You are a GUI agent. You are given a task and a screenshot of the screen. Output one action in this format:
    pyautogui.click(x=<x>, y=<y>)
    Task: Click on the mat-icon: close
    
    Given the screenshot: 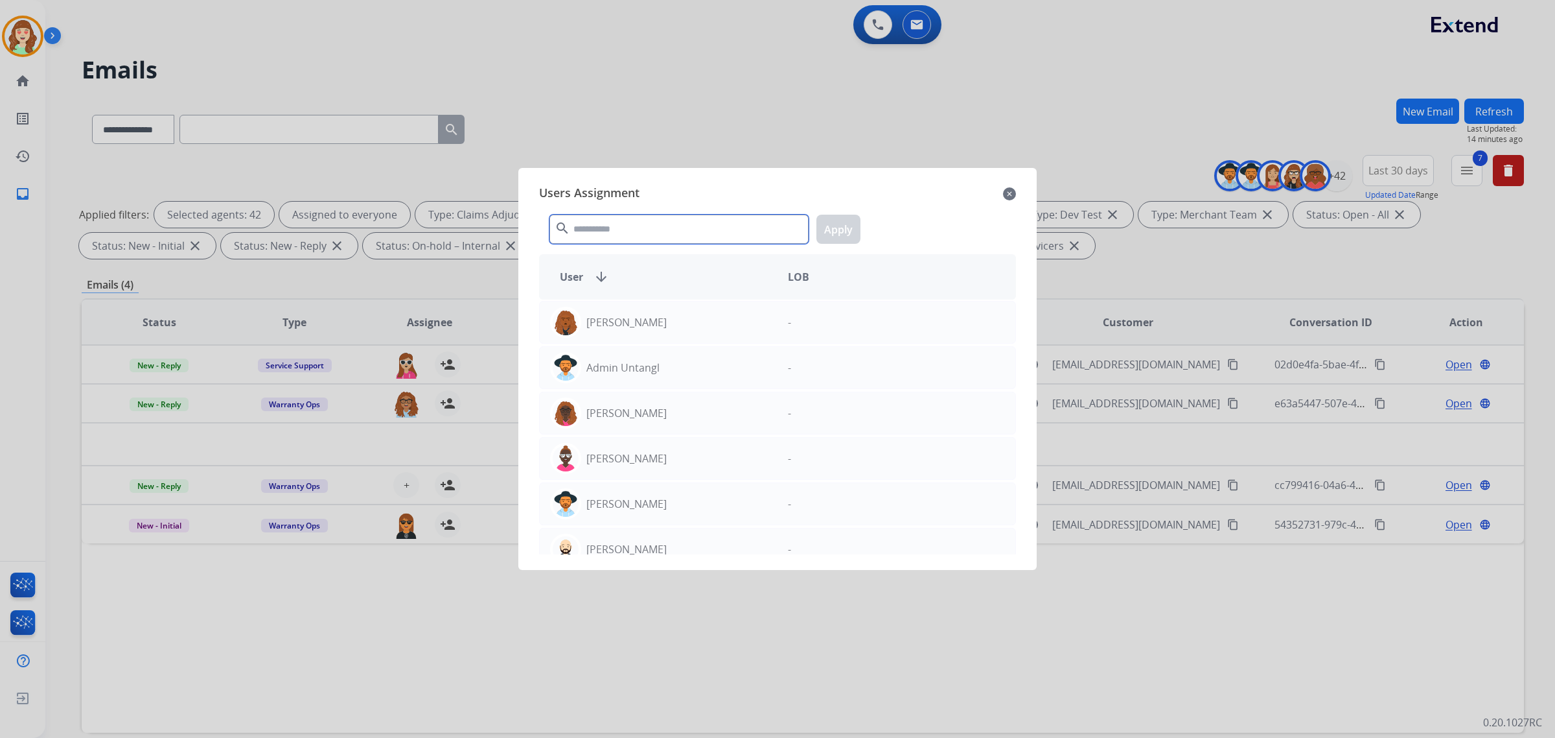 What is the action you would take?
    pyautogui.click(x=1010, y=194)
    